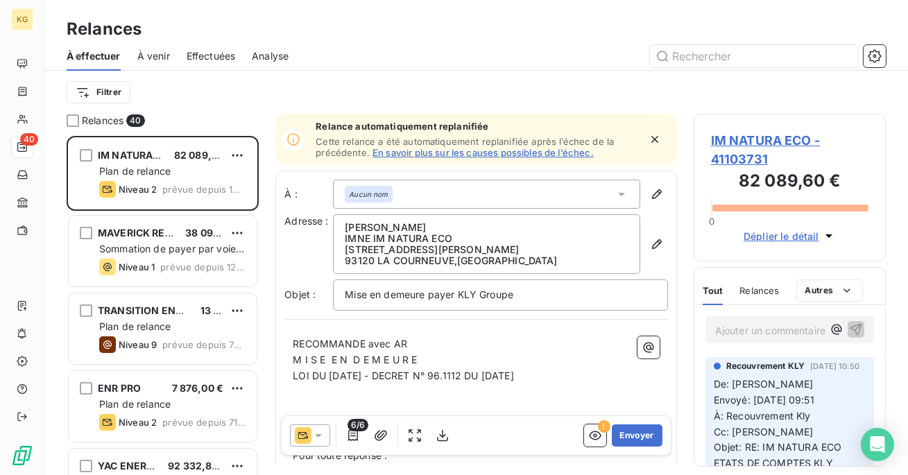 The image size is (908, 475). What do you see at coordinates (229, 310) in the screenshot?
I see `span: 13 226,68 €` at bounding box center [229, 310].